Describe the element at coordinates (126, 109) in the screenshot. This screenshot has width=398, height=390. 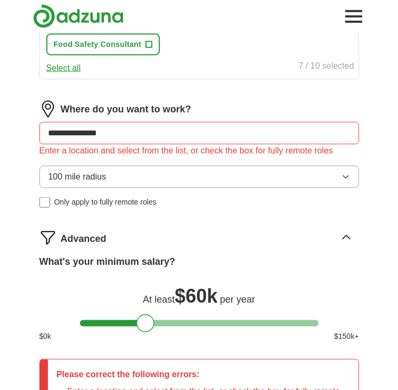
I see `label: Where do you want to work?` at that location.